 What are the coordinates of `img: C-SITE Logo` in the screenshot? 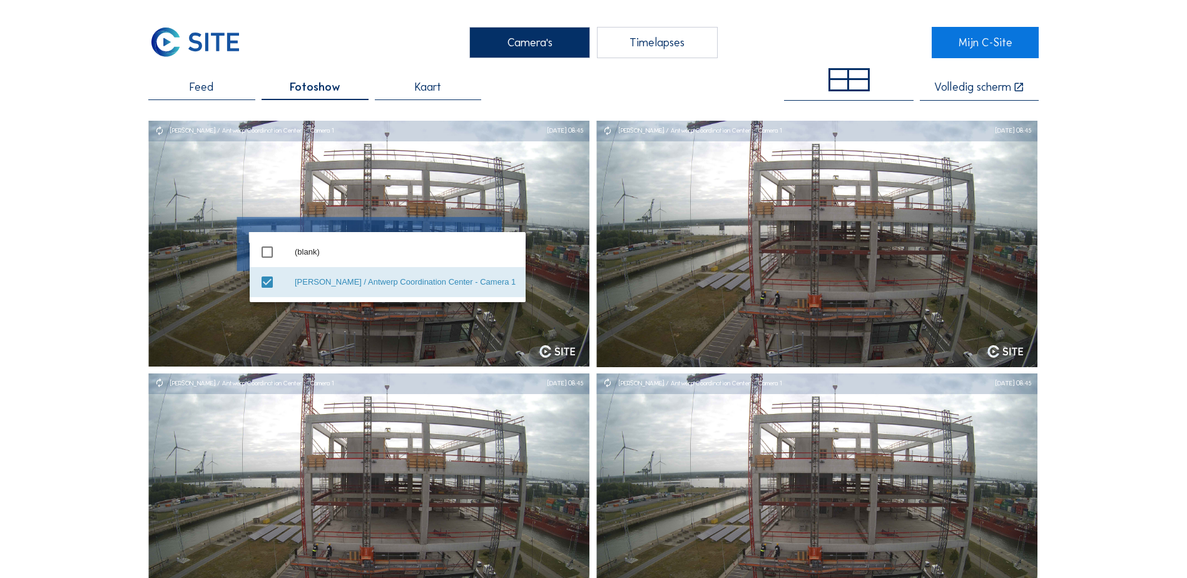 It's located at (195, 43).